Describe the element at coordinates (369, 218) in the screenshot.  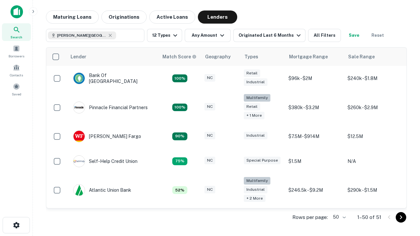
I see `p: 1–50 of 51` at that location.